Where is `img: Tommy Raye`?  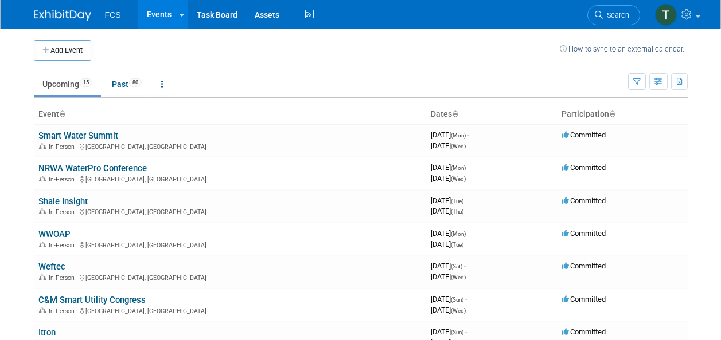
img: Tommy Raye is located at coordinates (666, 15).